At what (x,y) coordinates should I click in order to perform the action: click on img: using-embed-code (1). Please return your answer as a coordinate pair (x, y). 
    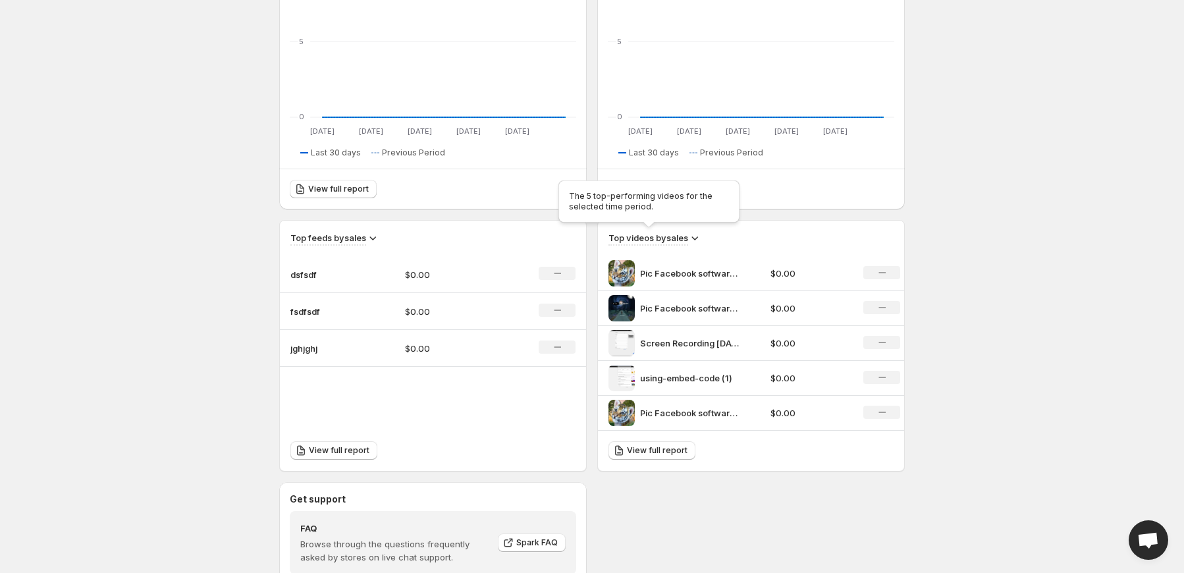
    Looking at the image, I should click on (621, 378).